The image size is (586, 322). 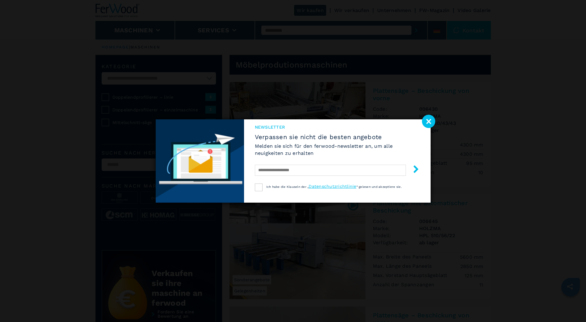 What do you see at coordinates (332, 186) in the screenshot?
I see `a: Datenschutzrichtlinie` at bounding box center [332, 186].